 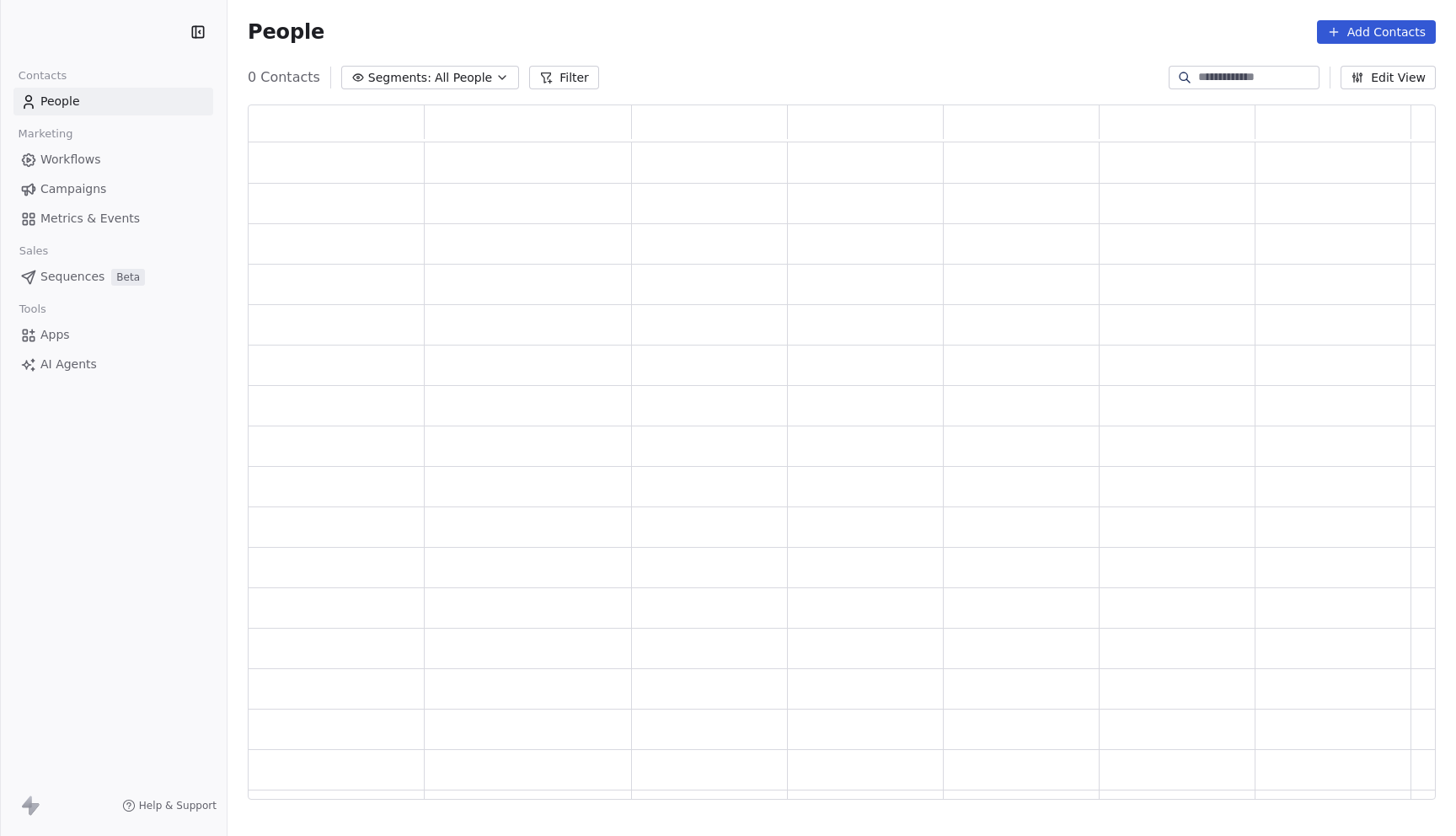 What do you see at coordinates (169, 806) in the screenshot?
I see `a: Help & Support` at bounding box center [169, 806].